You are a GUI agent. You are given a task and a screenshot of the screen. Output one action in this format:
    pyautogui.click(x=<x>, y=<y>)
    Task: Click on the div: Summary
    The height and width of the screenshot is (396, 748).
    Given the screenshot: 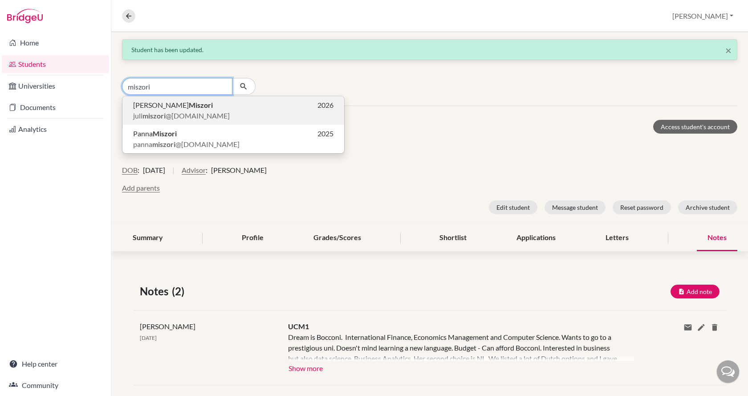 What is the action you would take?
    pyautogui.click(x=148, y=238)
    